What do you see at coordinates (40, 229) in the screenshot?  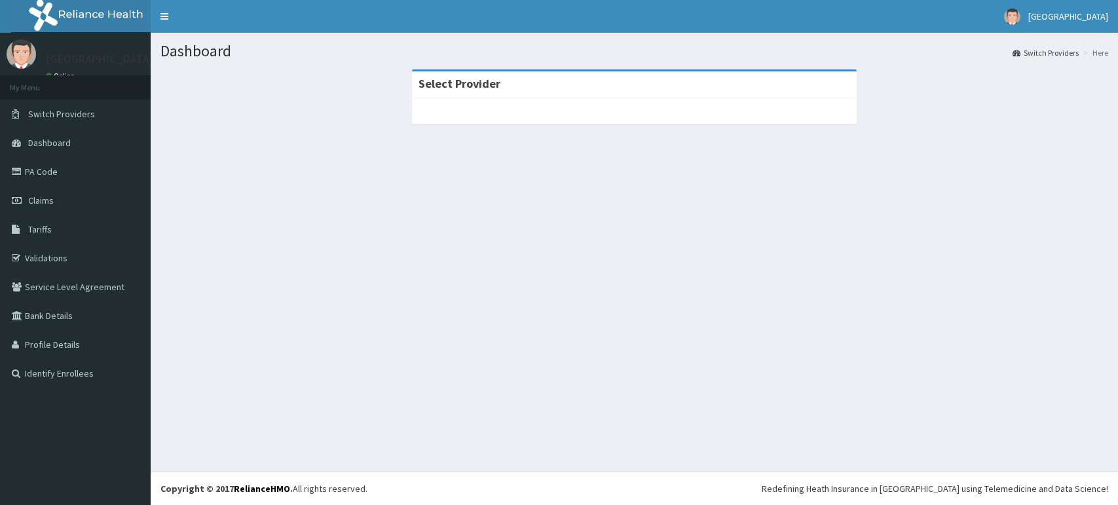 I see `span: Tariffs` at bounding box center [40, 229].